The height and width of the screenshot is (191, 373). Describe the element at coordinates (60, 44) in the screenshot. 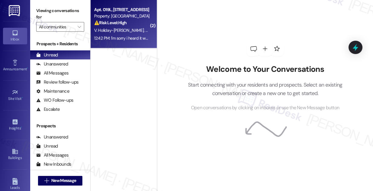

I see `div: Prospects + Residents` at that location.